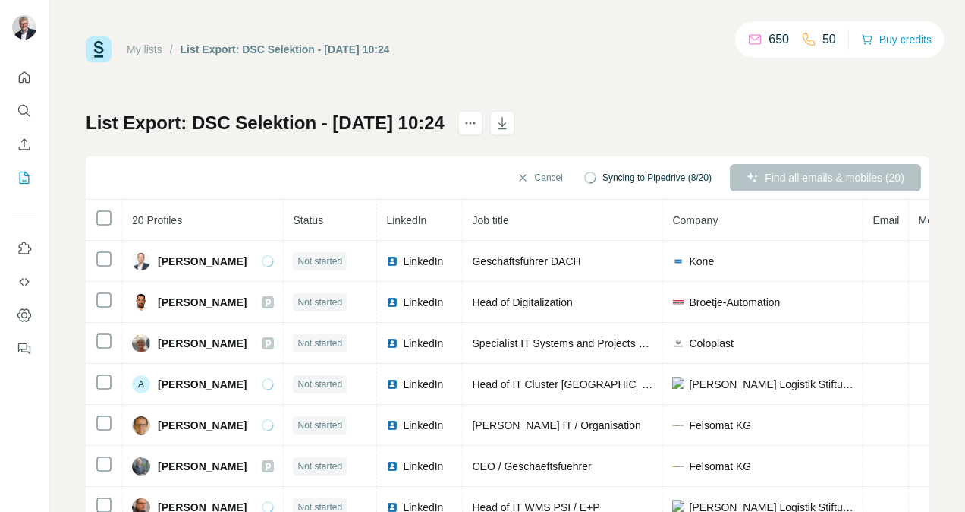  I want to click on span: Head of Digitalization, so click(522, 302).